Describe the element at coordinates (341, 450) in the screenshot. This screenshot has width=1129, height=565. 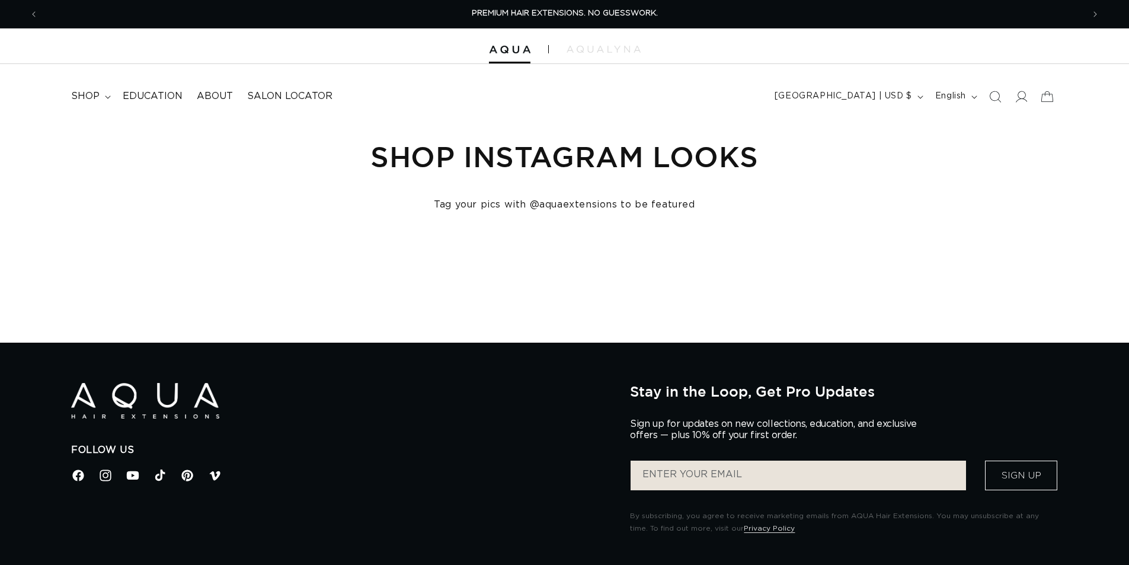
I see `h2: Follow Us` at that location.